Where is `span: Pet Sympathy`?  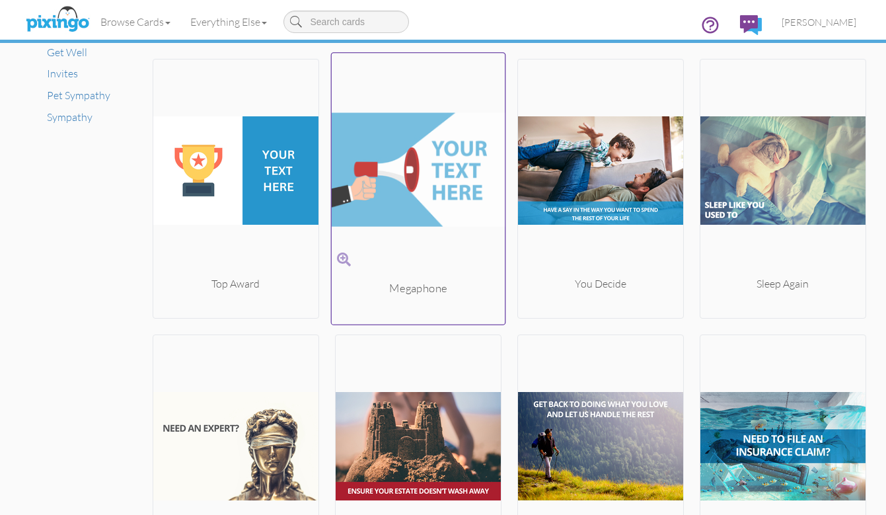
span: Pet Sympathy is located at coordinates (79, 95).